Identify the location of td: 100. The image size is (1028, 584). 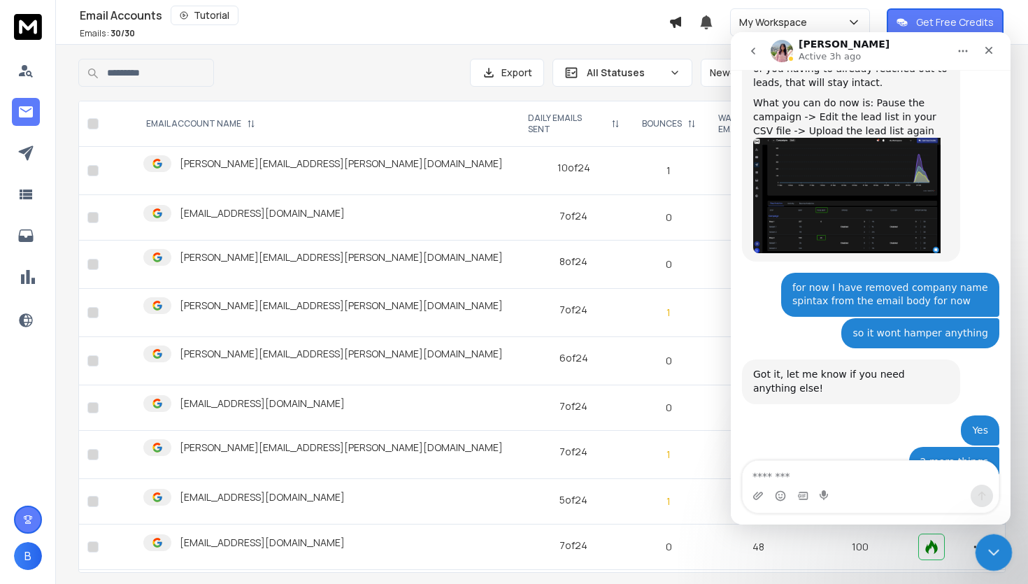
(860, 547).